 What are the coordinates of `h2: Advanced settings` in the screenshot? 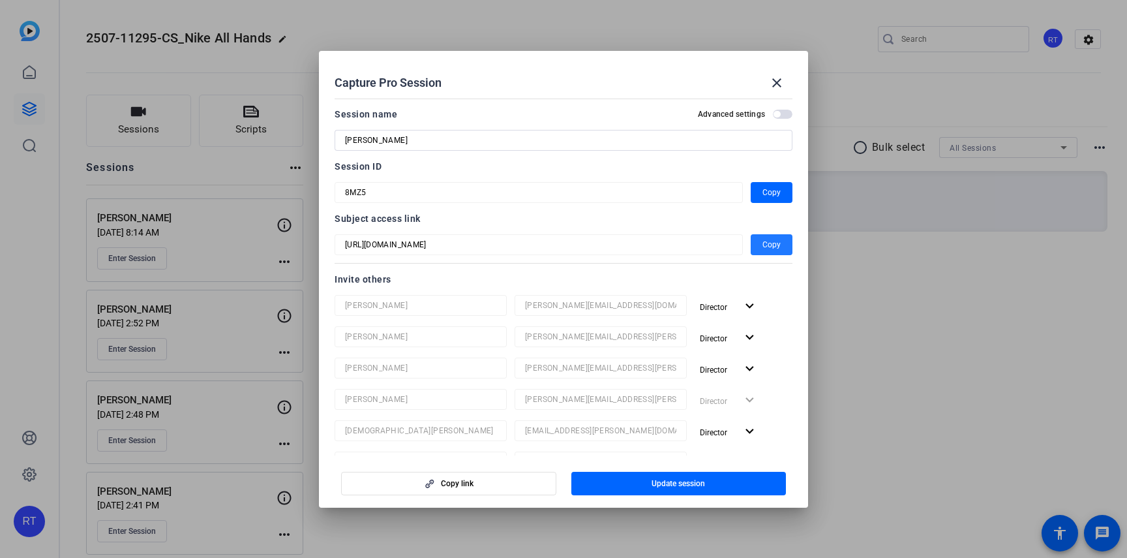 It's located at (731, 114).